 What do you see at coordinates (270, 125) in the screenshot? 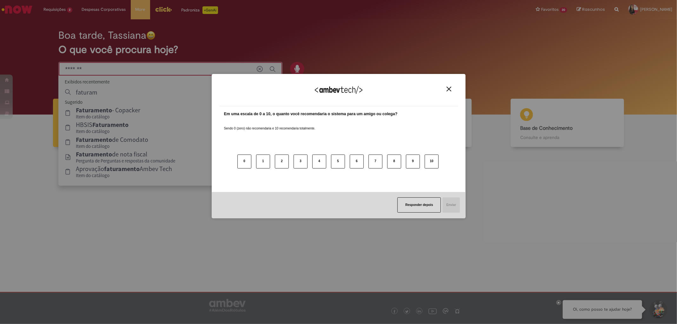
I see `label: Sendo 0 (zero) não recomendaria e 10 recomendaria totalmente.` at bounding box center [270, 125].